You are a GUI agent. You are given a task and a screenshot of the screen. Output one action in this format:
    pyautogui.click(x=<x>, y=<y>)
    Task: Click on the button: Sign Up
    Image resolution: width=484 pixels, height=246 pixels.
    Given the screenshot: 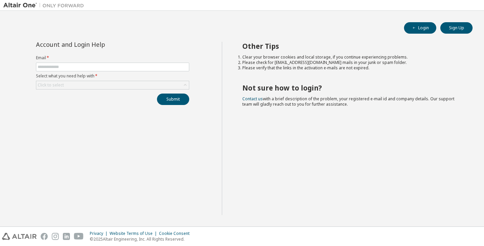 What is the action you would take?
    pyautogui.click(x=456, y=28)
    